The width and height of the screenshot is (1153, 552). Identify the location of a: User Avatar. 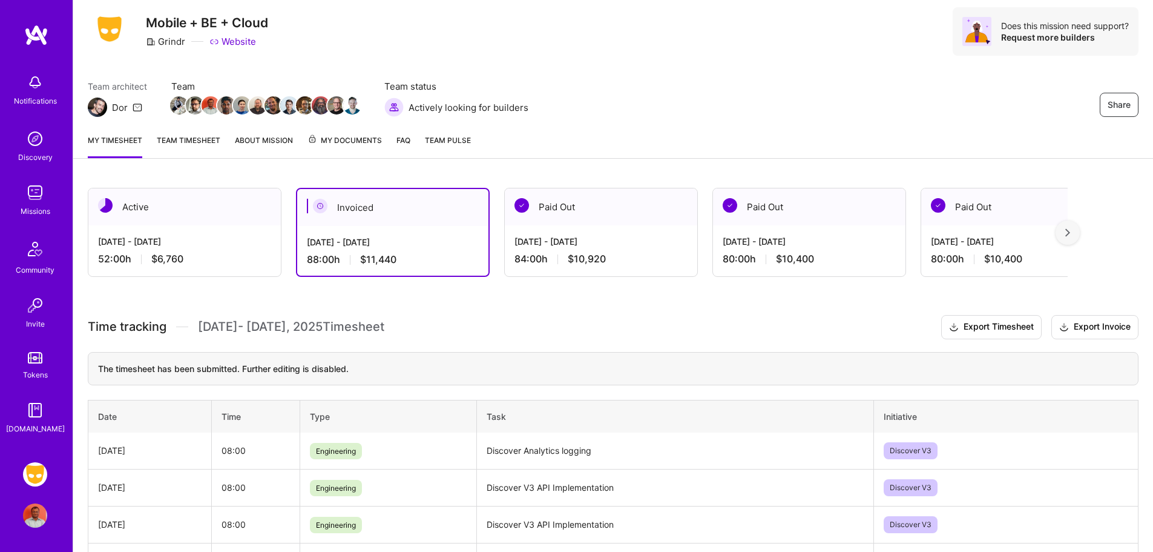
(35, 515).